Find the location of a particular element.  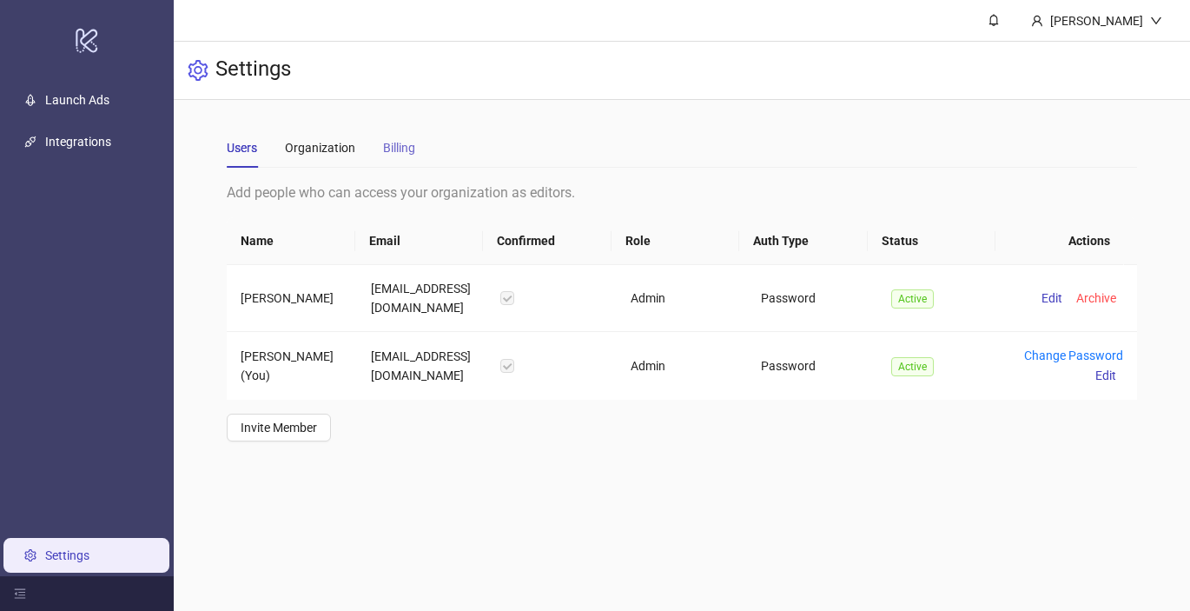

span: setting is located at coordinates (198, 70).